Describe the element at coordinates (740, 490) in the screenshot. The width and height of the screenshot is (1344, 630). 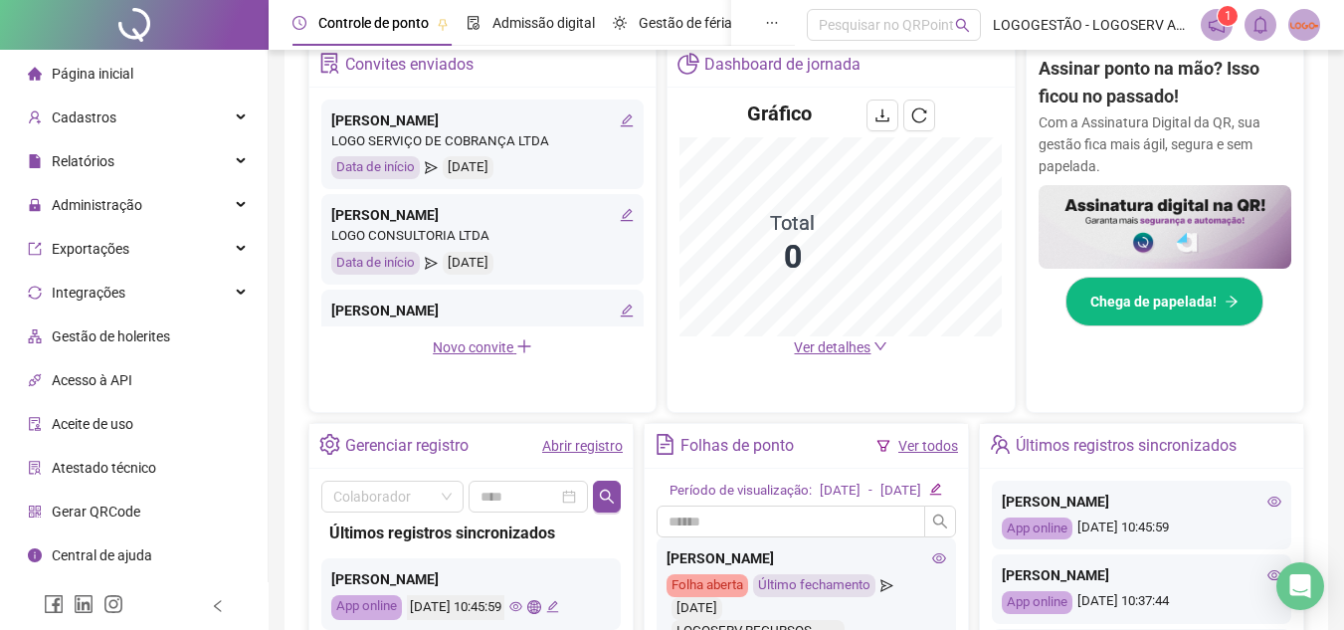
I see `div: Período de visualização:` at that location.